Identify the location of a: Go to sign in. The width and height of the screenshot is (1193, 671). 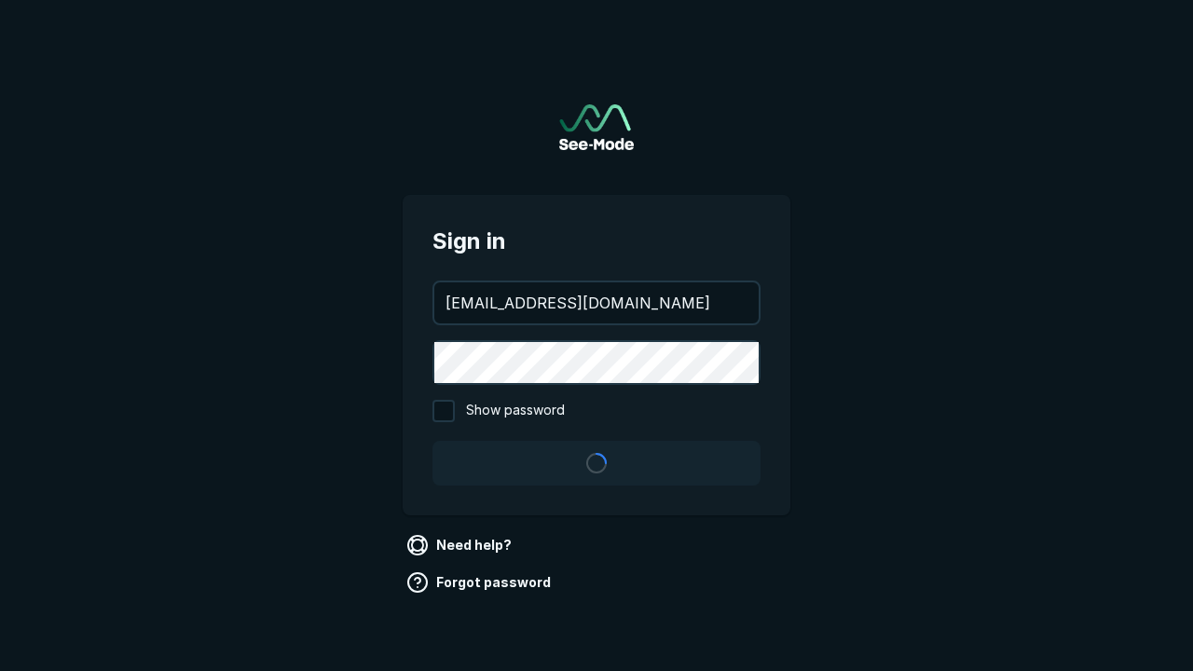
(596, 127).